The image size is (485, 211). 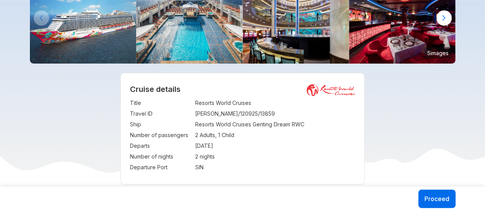 What do you see at coordinates (275, 167) in the screenshot?
I see `td: SIN` at bounding box center [275, 167].